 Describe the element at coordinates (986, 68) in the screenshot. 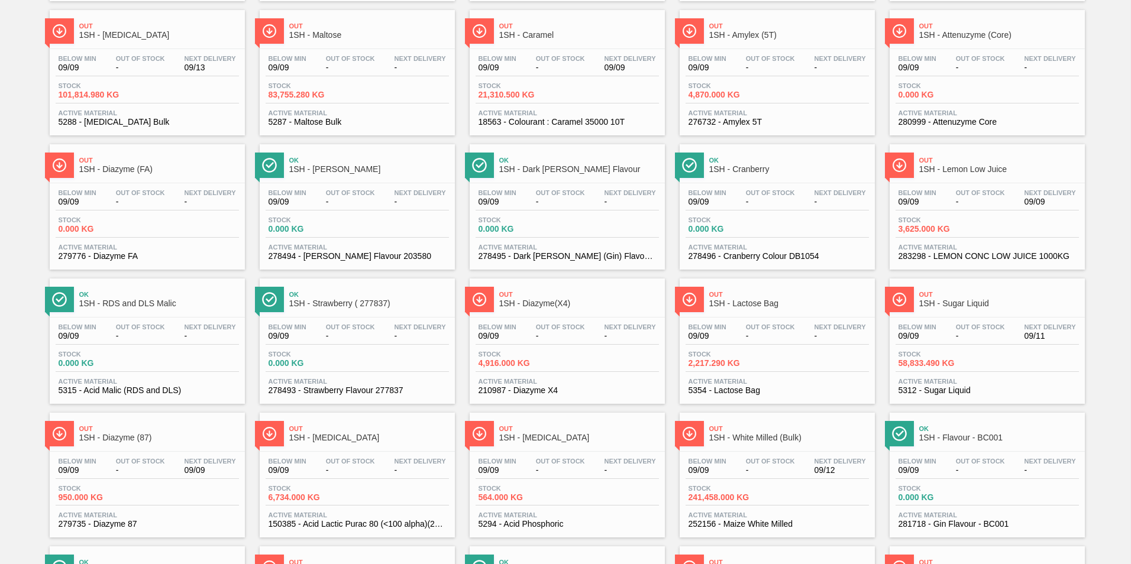

I see `a: ÍconeOut1SH - Attenuzyme (Core)Below Min09/09Out Of Stock-Next Delivery-Stock0.000 KGActive Mater...` at that location.